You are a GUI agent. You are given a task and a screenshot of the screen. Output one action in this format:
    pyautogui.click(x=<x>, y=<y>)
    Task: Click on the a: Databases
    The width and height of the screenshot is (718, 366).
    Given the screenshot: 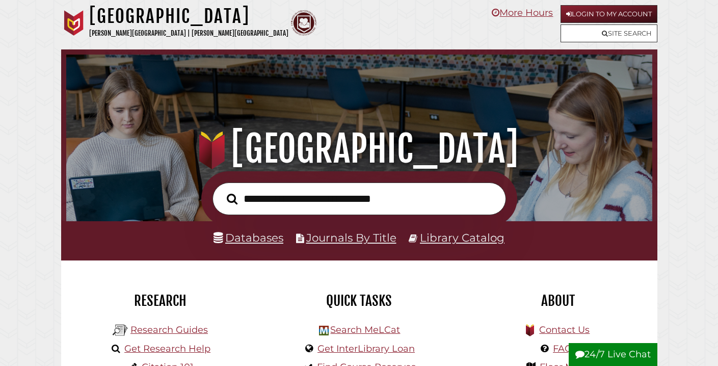 What is the action you would take?
    pyautogui.click(x=248, y=237)
    